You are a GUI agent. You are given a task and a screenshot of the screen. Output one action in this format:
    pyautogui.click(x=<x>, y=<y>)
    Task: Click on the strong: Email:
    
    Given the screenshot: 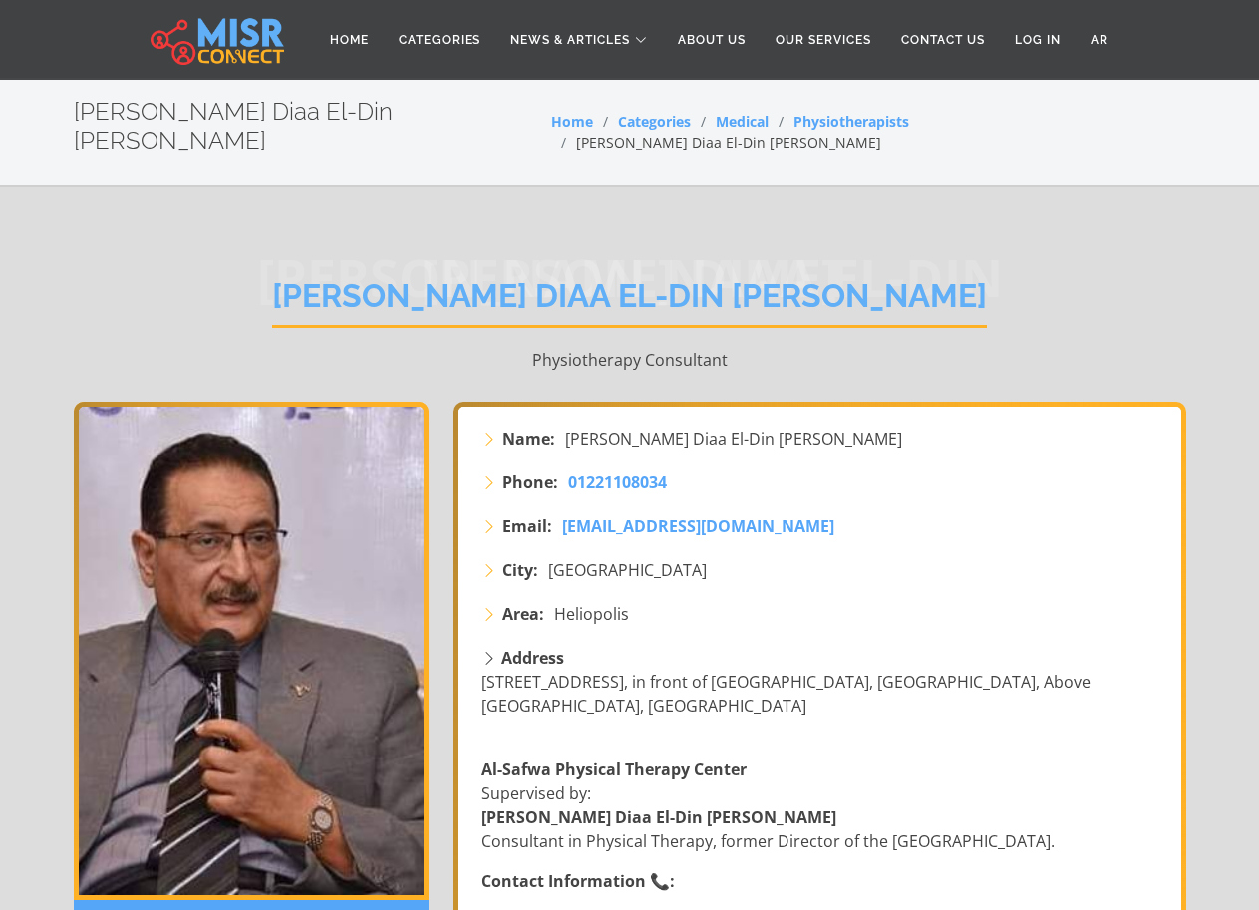 What is the action you would take?
    pyautogui.click(x=527, y=526)
    